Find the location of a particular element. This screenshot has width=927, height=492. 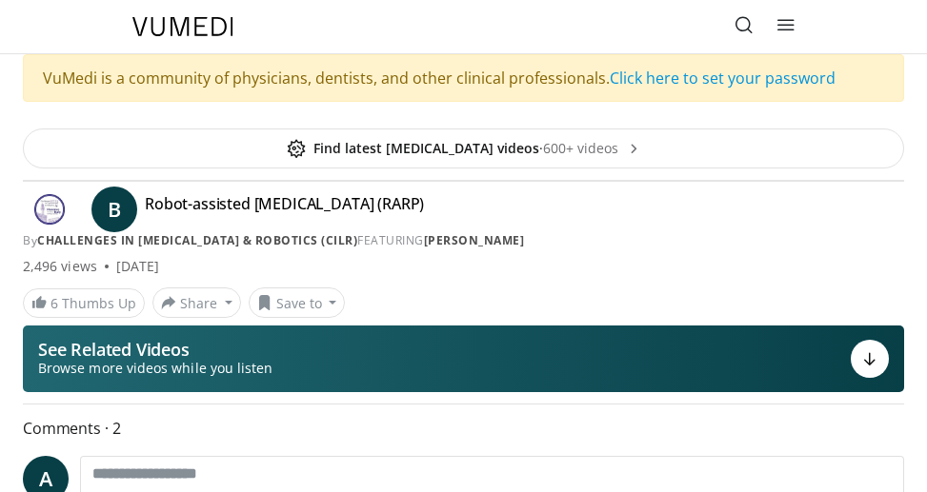

span: 600+ videos is located at coordinates (592, 149).